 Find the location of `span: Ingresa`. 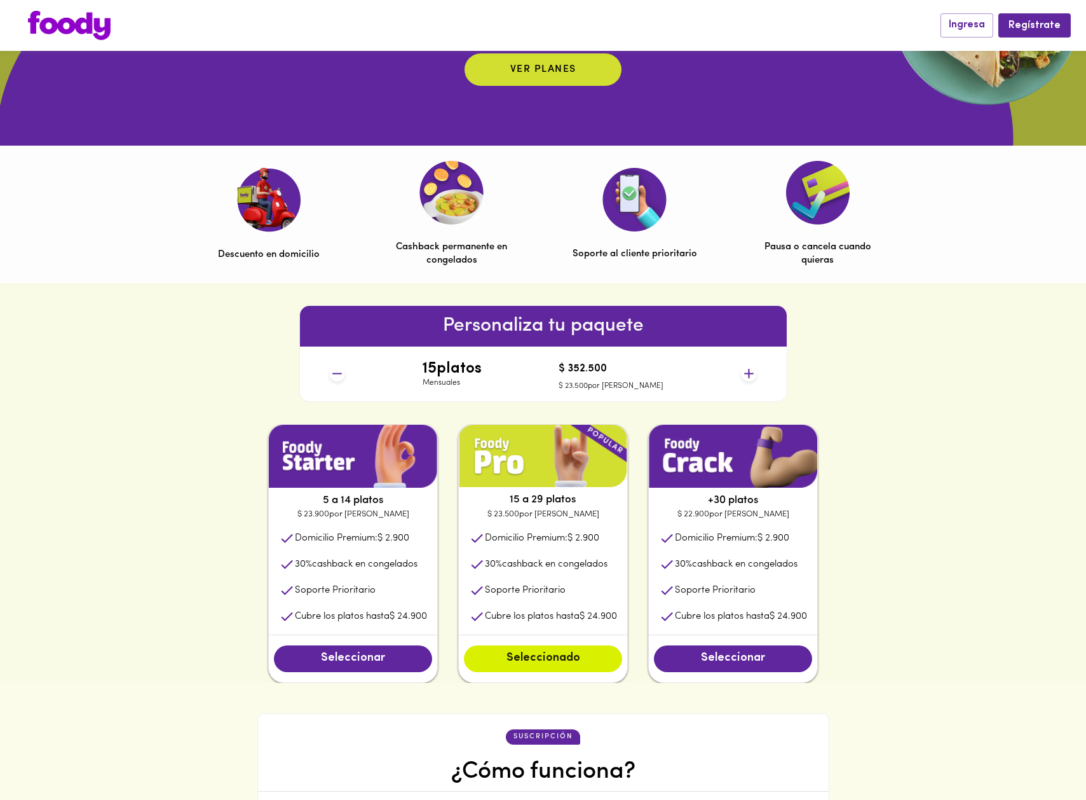

span: Ingresa is located at coordinates (967, 25).